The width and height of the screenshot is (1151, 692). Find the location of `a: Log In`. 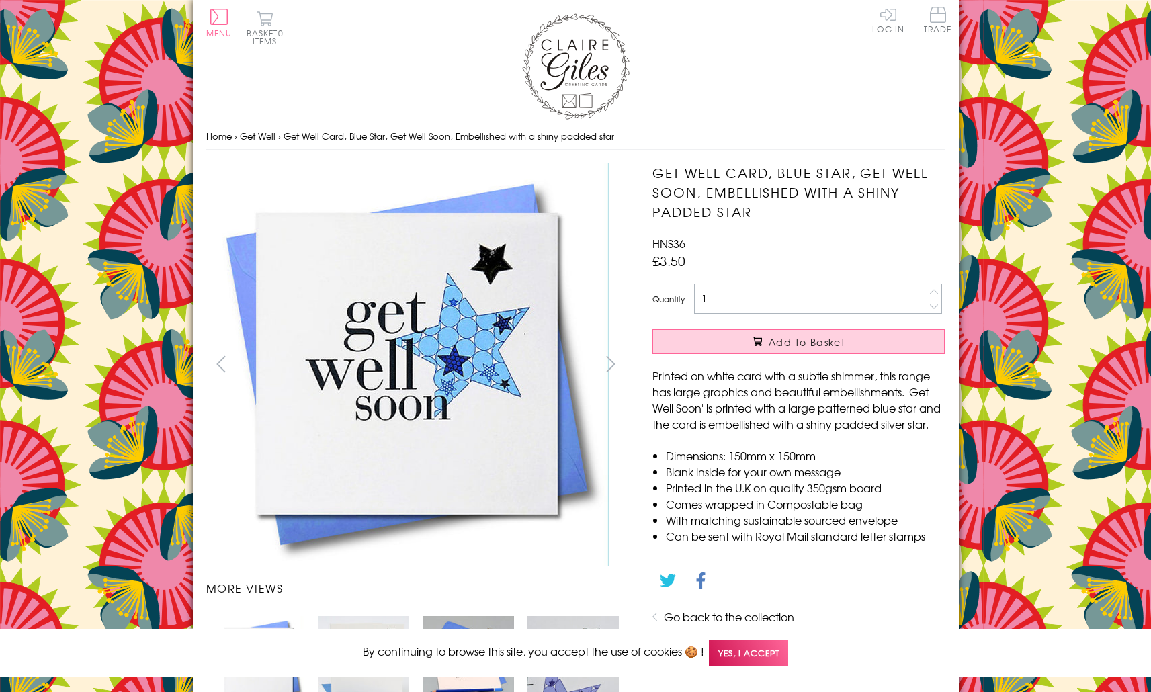

a: Log In is located at coordinates (888, 19).